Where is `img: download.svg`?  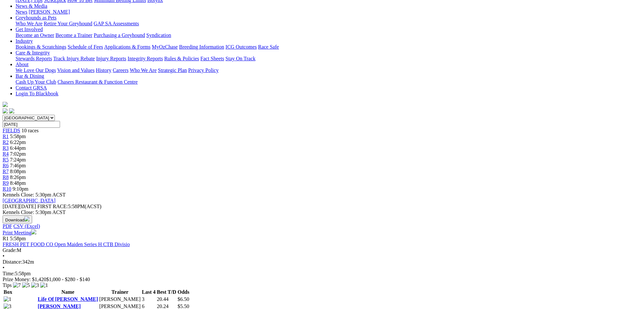 img: download.svg is located at coordinates (27, 219).